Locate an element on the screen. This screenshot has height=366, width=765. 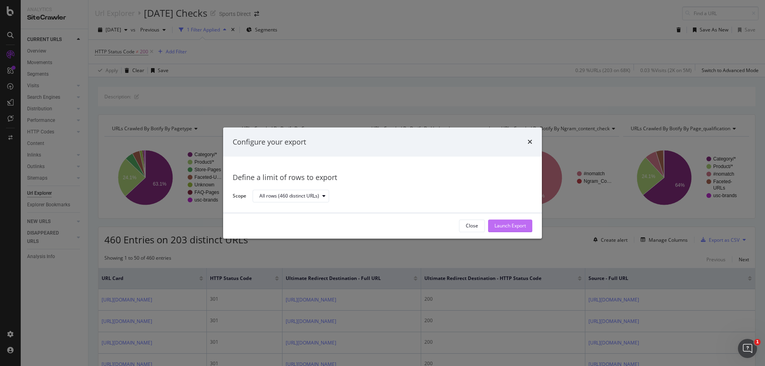
span: 1 is located at coordinates (757, 342).